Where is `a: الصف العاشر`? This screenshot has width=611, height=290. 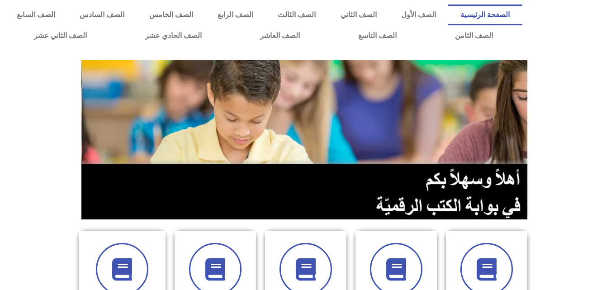
a: الصف العاشر is located at coordinates (279, 36).